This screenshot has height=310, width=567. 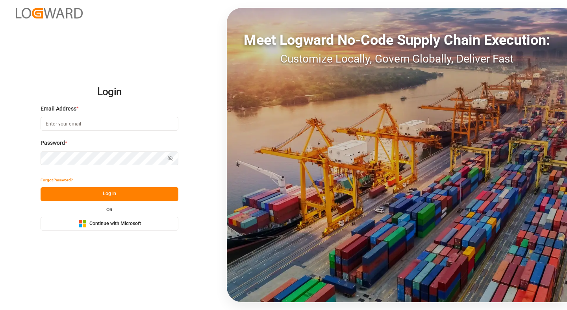 What do you see at coordinates (109, 124) in the screenshot?
I see `input: Enter your email` at bounding box center [109, 124].